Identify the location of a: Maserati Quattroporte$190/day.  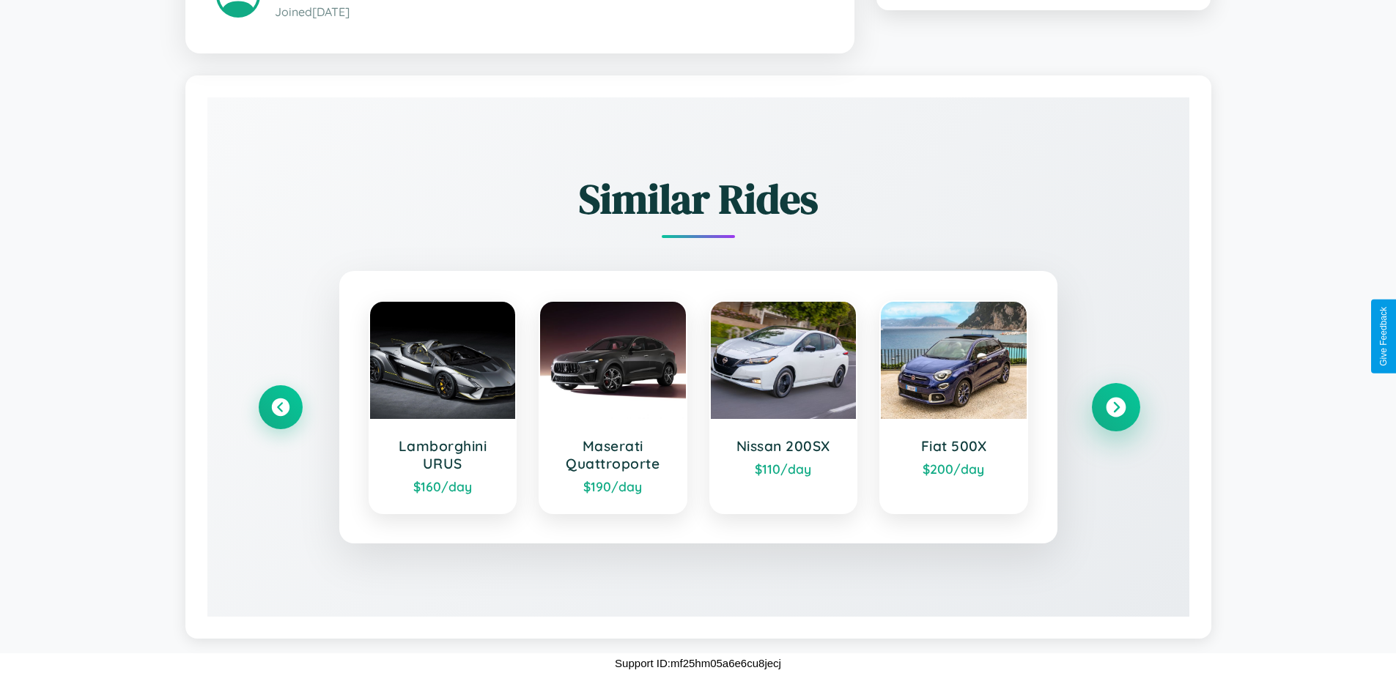
(613, 407).